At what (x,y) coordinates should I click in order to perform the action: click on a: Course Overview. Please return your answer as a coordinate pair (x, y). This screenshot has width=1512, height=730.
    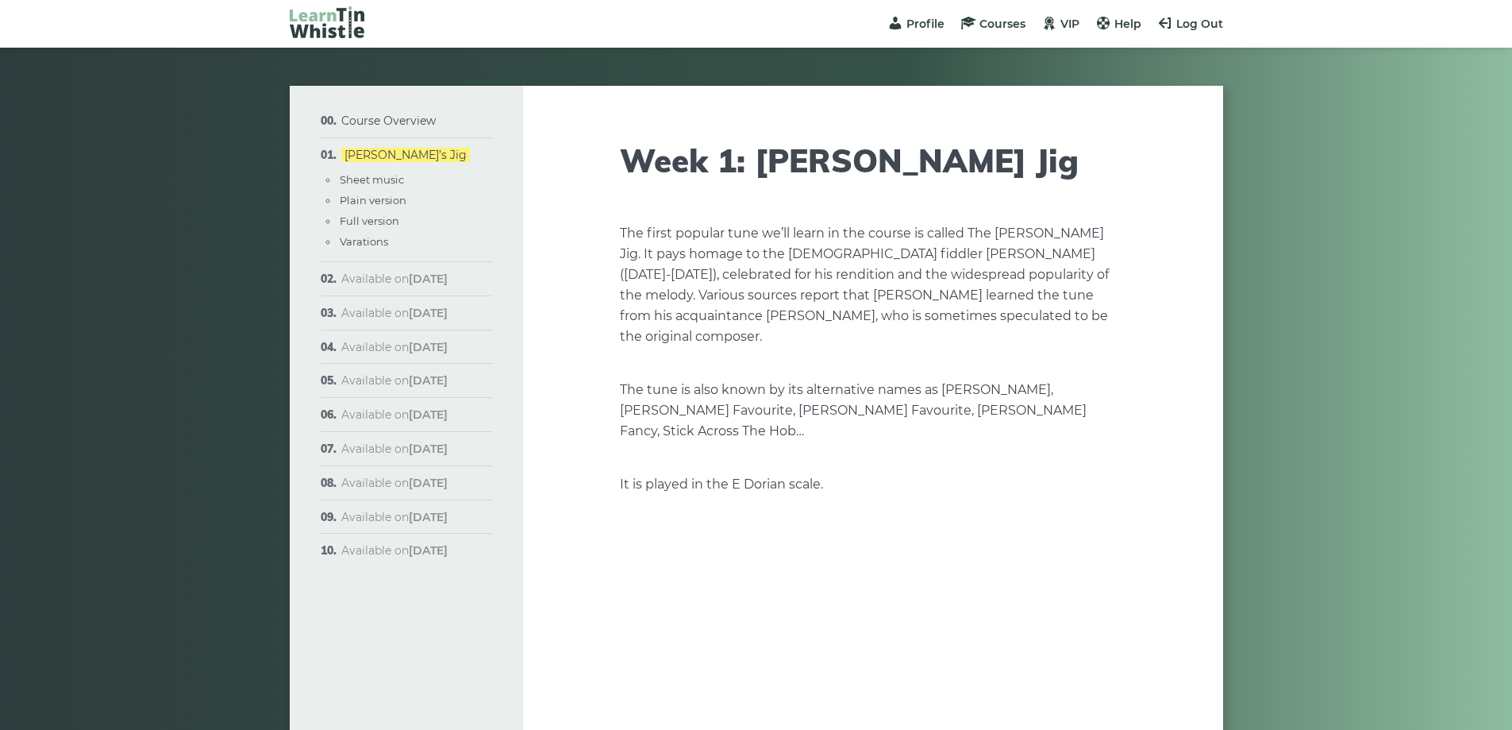
    Looking at the image, I should click on (388, 121).